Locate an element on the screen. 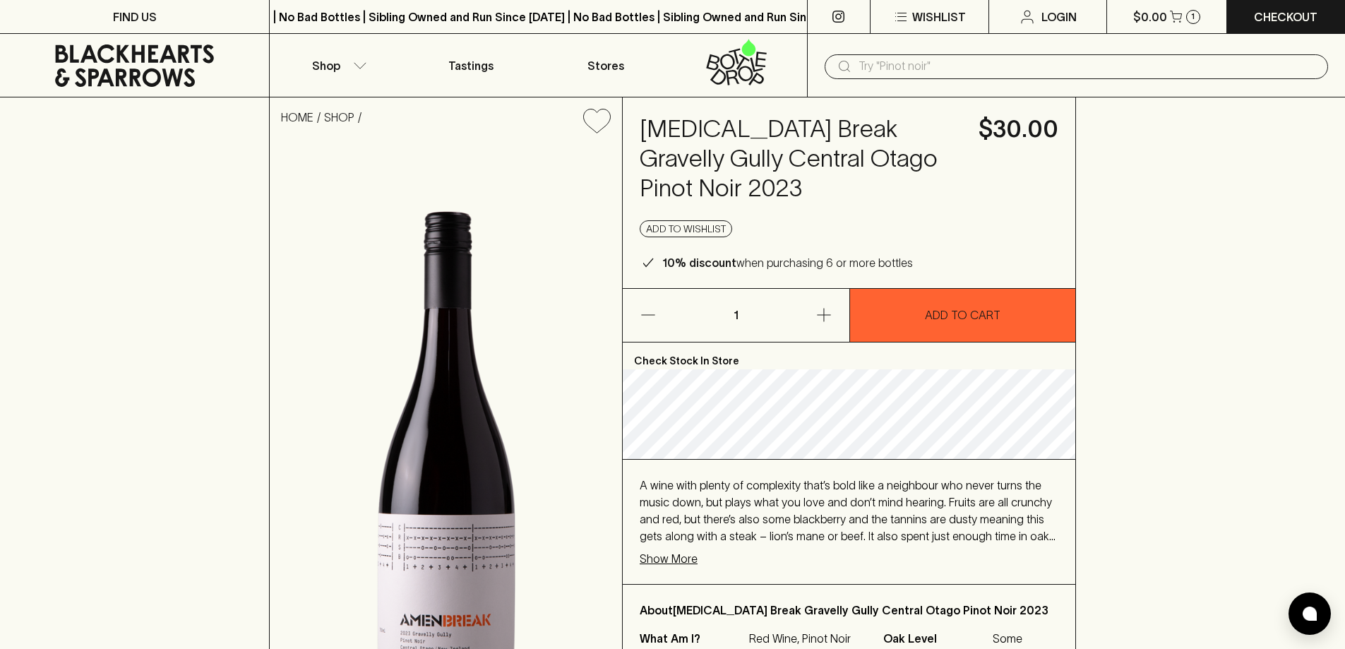 The width and height of the screenshot is (1345, 649). a: HOME is located at coordinates (297, 117).